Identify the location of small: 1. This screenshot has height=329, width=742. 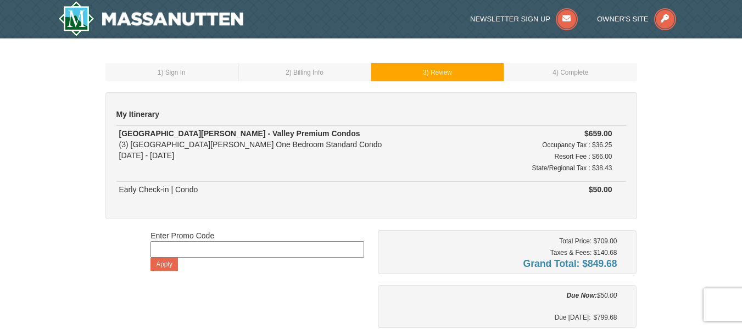
(171, 72).